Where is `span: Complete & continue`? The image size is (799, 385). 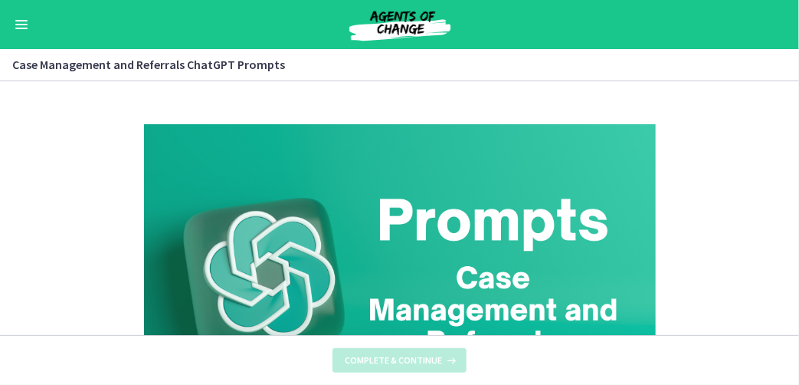 span: Complete & continue is located at coordinates (393, 360).